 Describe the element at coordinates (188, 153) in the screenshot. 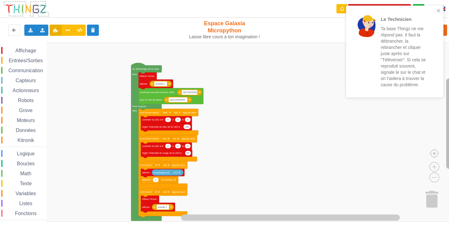

I see `text: 50` at that location.